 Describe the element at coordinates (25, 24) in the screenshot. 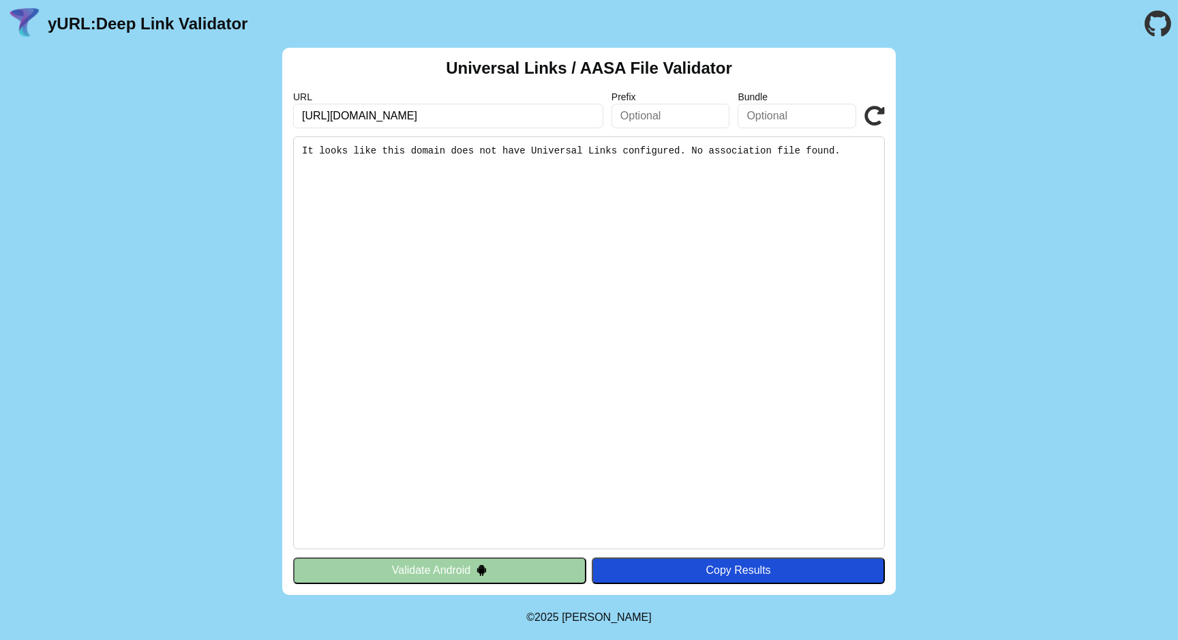

I see `img: yURL Logo` at that location.